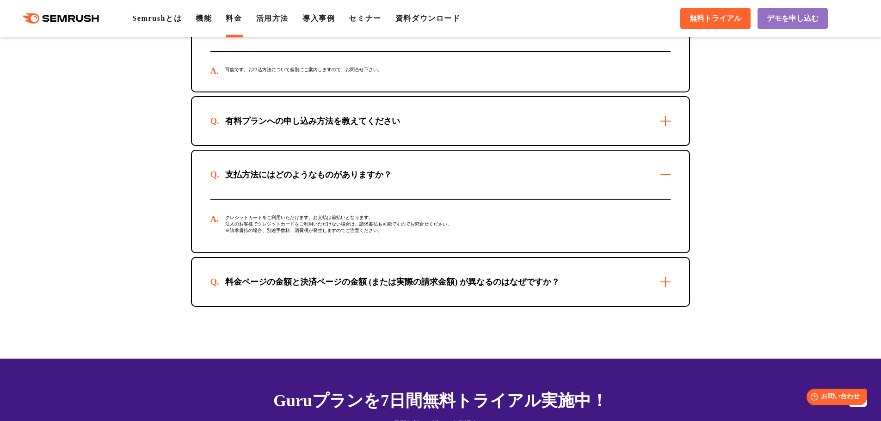  Describe the element at coordinates (793, 18) in the screenshot. I see `span: デモを申し込む` at that location.